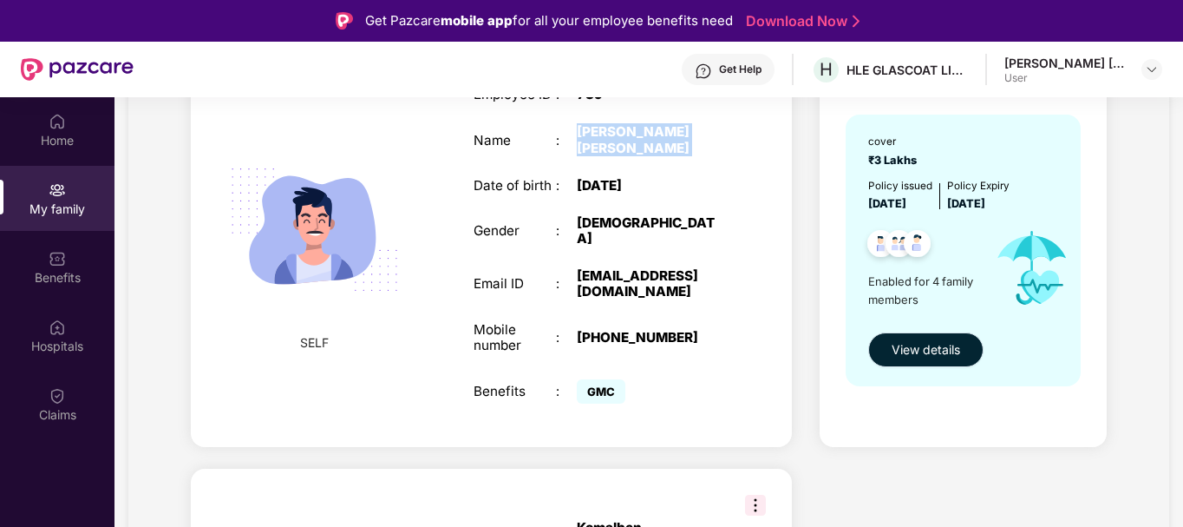 The height and width of the screenshot is (527, 1183). Describe the element at coordinates (1152, 69) in the screenshot. I see `img: svg+xml;base64,PHN2ZyBpZD0iRHJvcGRvd24tMzJ4MzIiIHhtbG5zPSJodHRwOi8vd3d3LnczLm9yZy8yMDAwL3N2ZyIgd2...` at that location.